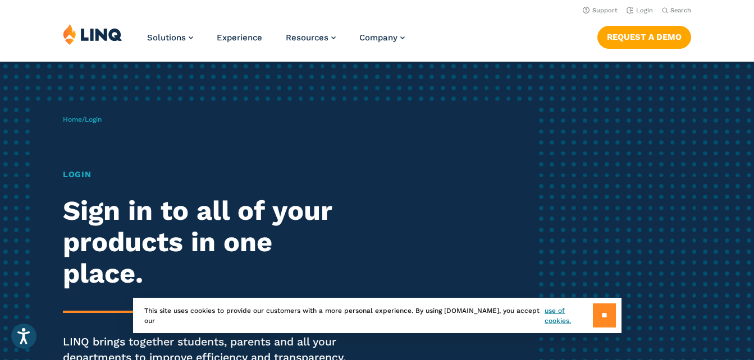 The image size is (754, 360). Describe the element at coordinates (644, 37) in the screenshot. I see `a: Request a Demo` at that location.